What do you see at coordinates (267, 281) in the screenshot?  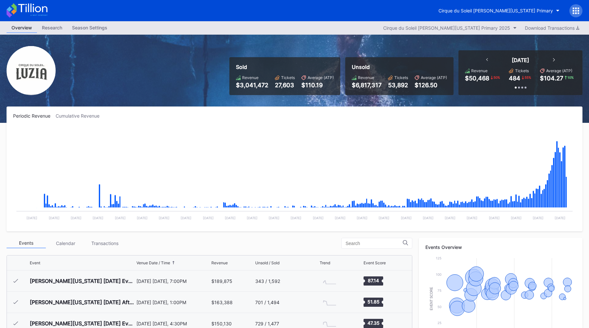 I see `div: 343 / 1,592` at bounding box center [267, 281].